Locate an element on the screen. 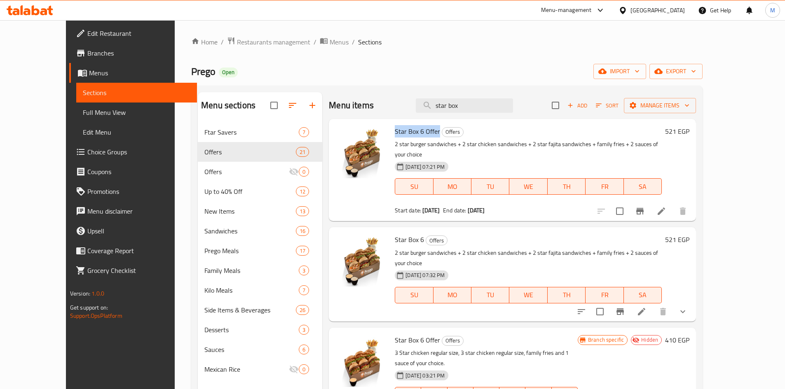 The width and height of the screenshot is (785, 389). span: Sort is located at coordinates (607, 105).